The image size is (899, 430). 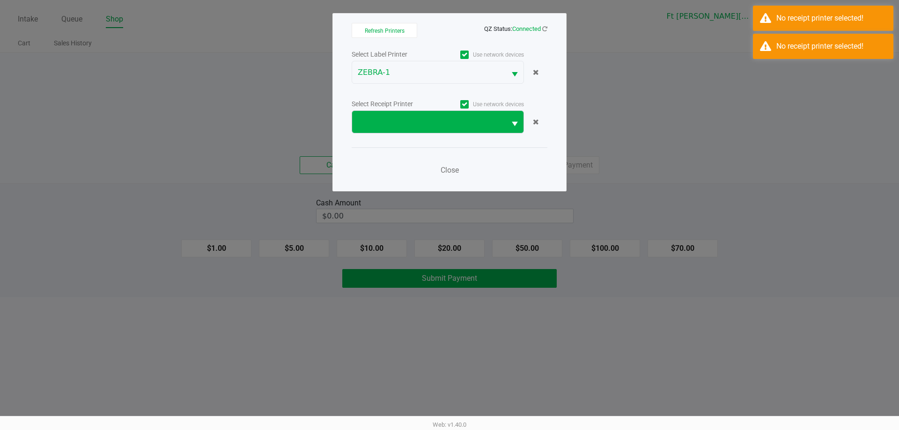 What do you see at coordinates (450, 170) in the screenshot?
I see `button: Close` at bounding box center [450, 170].